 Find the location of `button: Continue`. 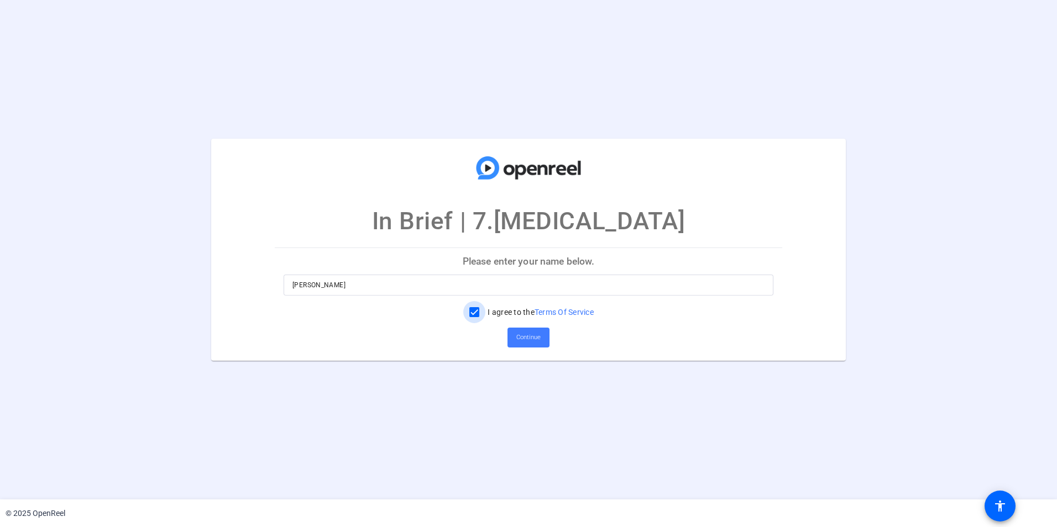

button: Continue is located at coordinates (529, 338).